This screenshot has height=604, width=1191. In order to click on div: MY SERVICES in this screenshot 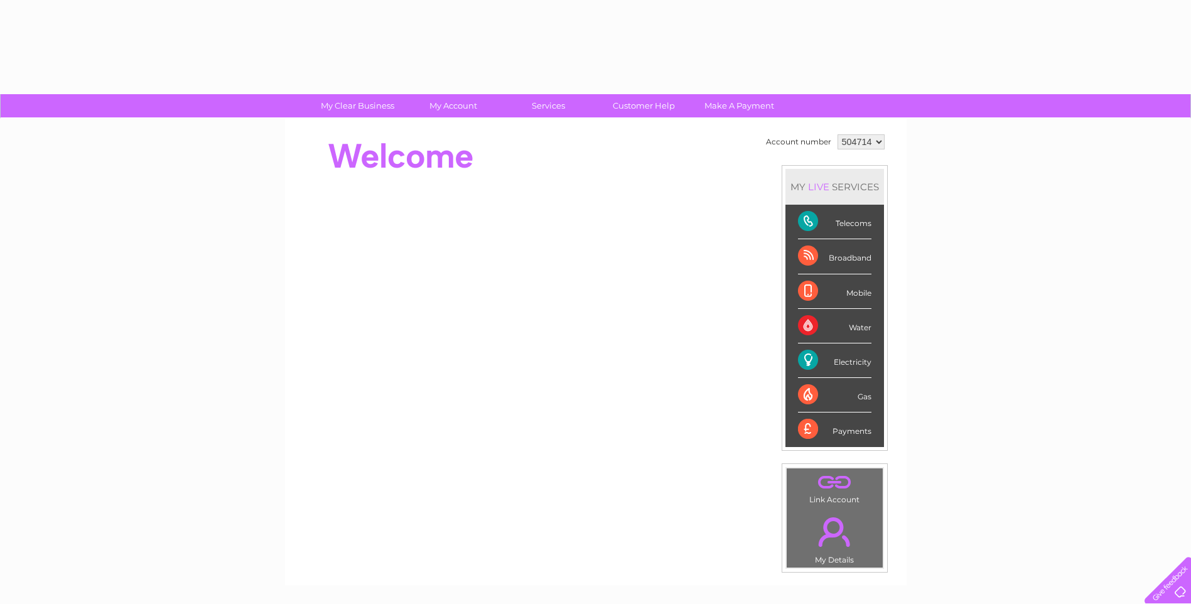, I will do `click(834, 186)`.